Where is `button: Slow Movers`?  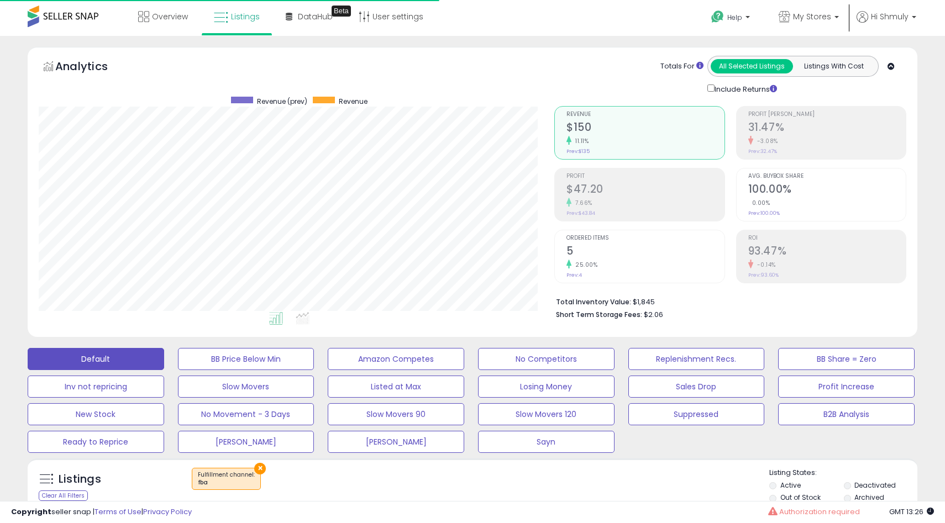 button: Slow Movers is located at coordinates (246, 387).